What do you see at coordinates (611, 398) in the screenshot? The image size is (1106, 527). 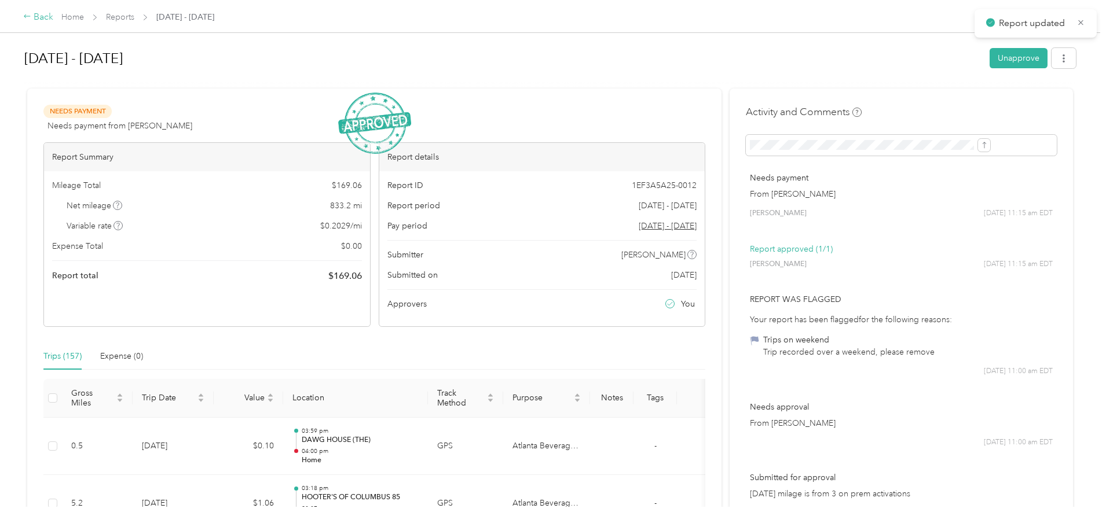 I see `th: Notes` at bounding box center [611, 398].